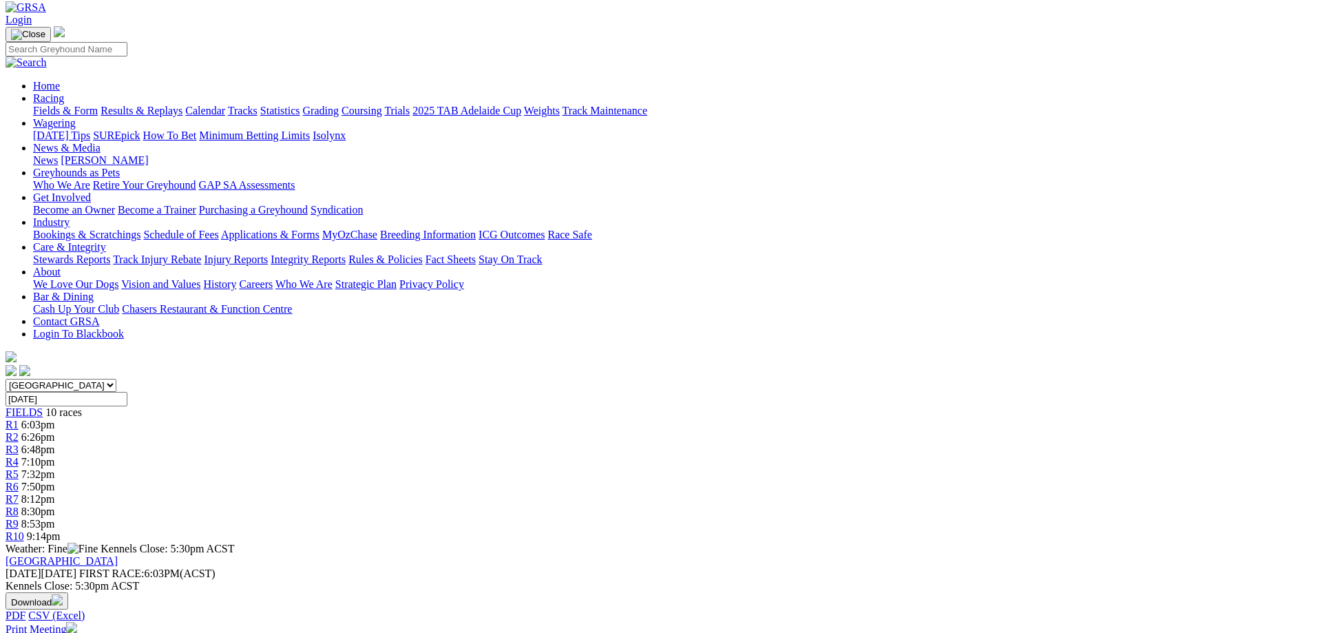 The height and width of the screenshot is (633, 1322). I want to click on img: printer.svg, so click(72, 627).